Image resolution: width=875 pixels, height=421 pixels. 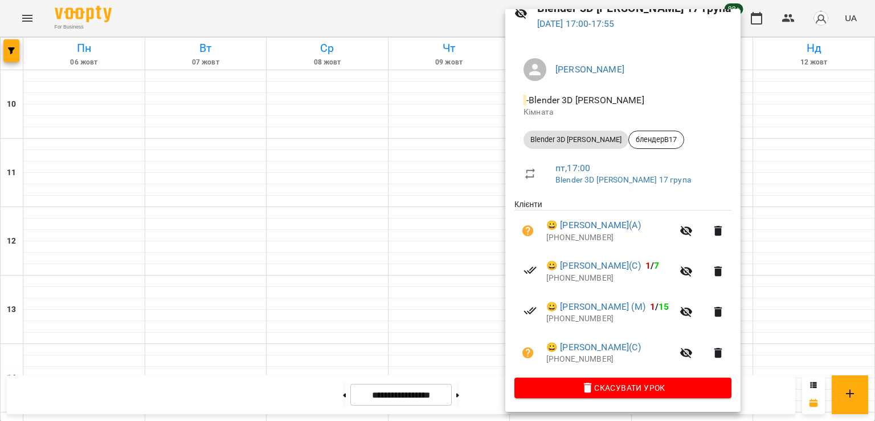 What do you see at coordinates (623, 388) in the screenshot?
I see `span: Скасувати Урок` at bounding box center [623, 388].